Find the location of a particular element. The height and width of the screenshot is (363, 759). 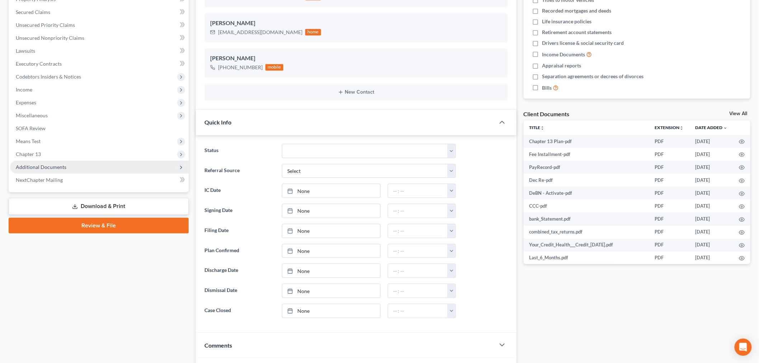

span: Bills is located at coordinates (547, 88).